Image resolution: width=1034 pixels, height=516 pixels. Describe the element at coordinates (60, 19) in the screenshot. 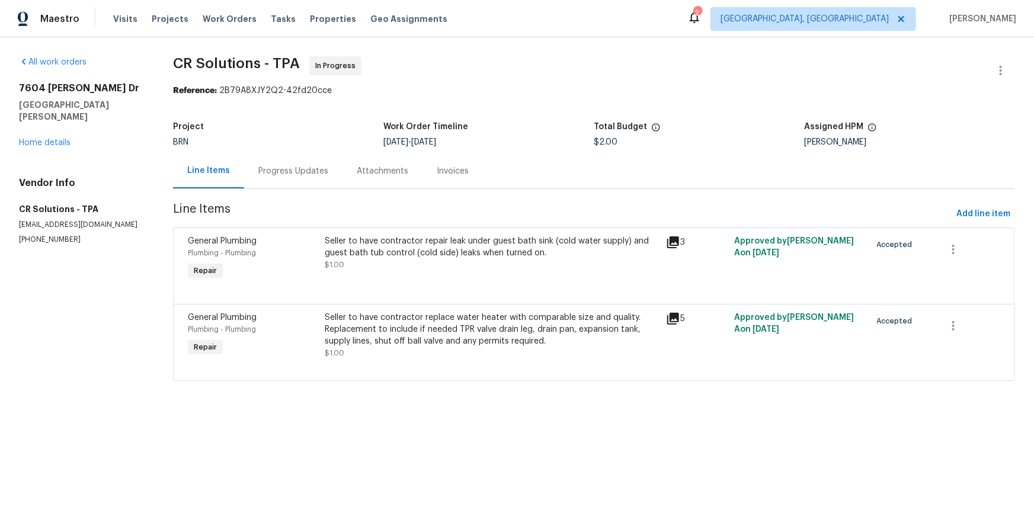

I see `span: Maestro` at that location.